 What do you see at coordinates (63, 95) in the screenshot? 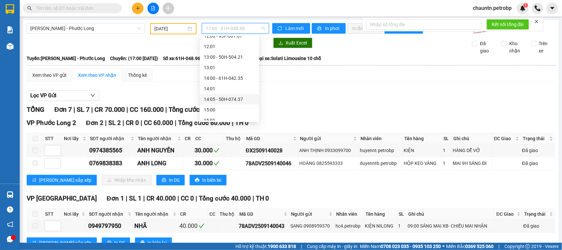
I see `button: Lọc VP Gửi` at bounding box center [63, 95].